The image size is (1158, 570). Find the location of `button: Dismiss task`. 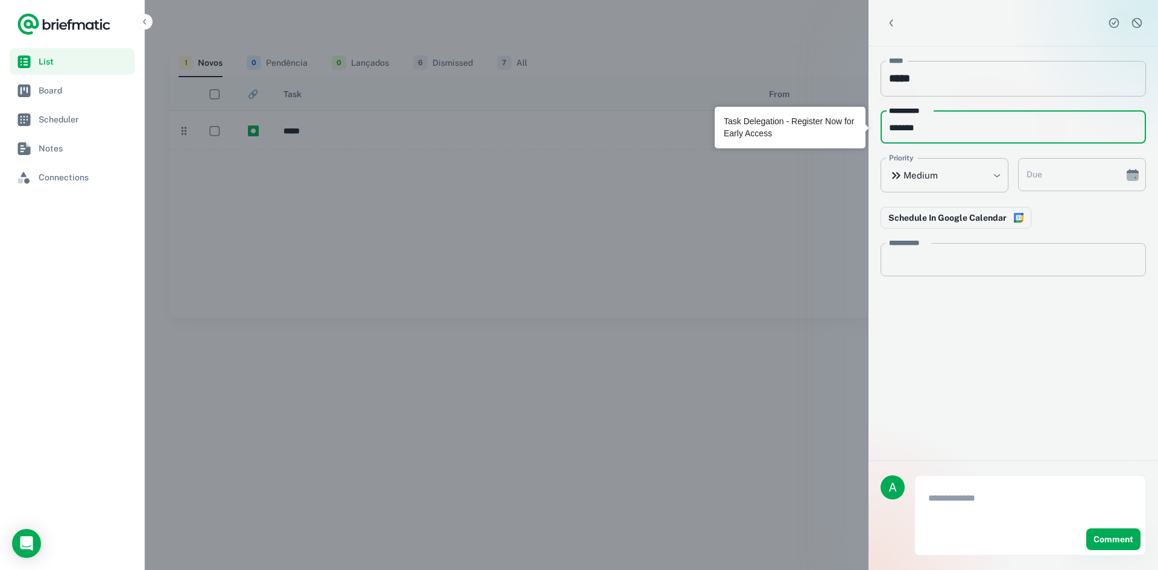

button: Dismiss task is located at coordinates (1137, 23).